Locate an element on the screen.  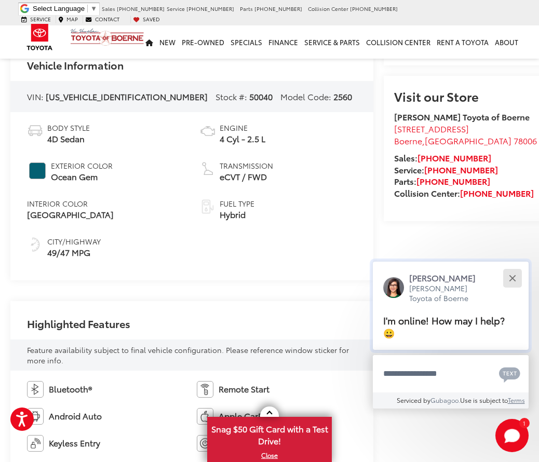
a: Service & Parts: Opens in a new tab is located at coordinates (332, 42).